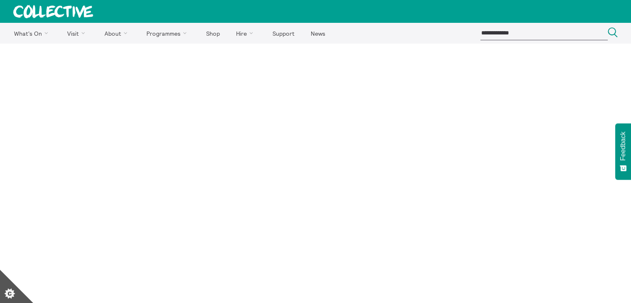  Describe the element at coordinates (213, 33) in the screenshot. I see `a: Shop` at that location.